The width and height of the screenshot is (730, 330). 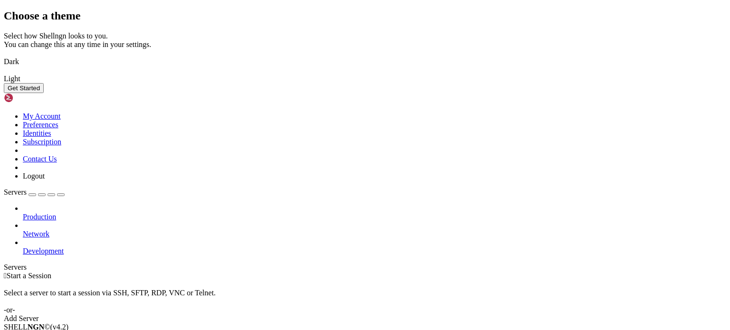 I want to click on button: Get Started, so click(x=24, y=88).